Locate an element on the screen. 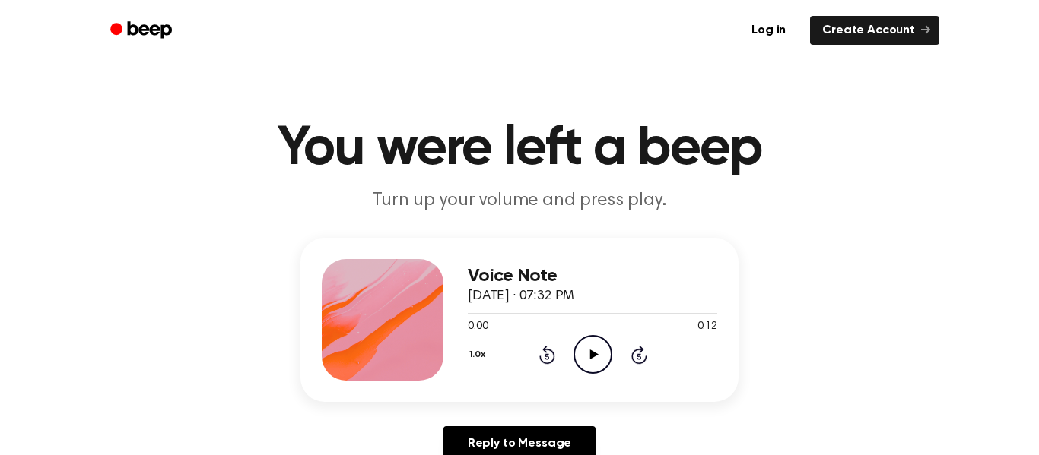  p: Turn up your volume and press play. is located at coordinates (519, 201).